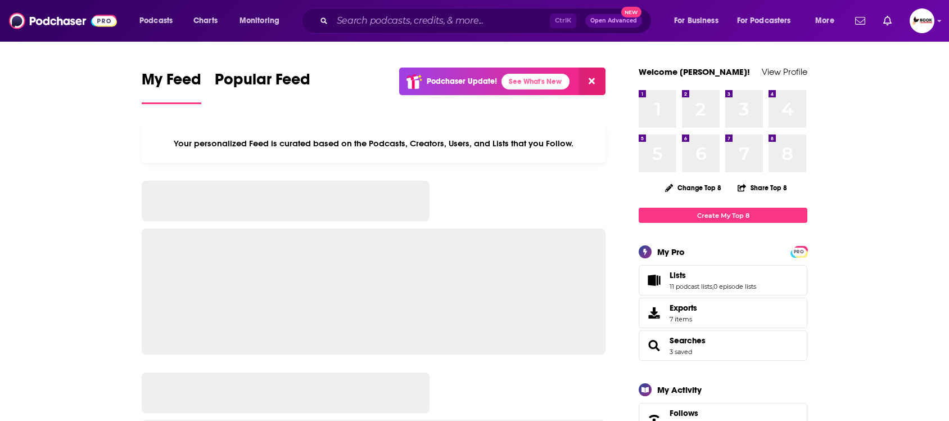 This screenshot has height=421, width=949. What do you see at coordinates (63, 21) in the screenshot?
I see `a: Podchaser - Follow, Share and Rate Podcasts` at bounding box center [63, 21].